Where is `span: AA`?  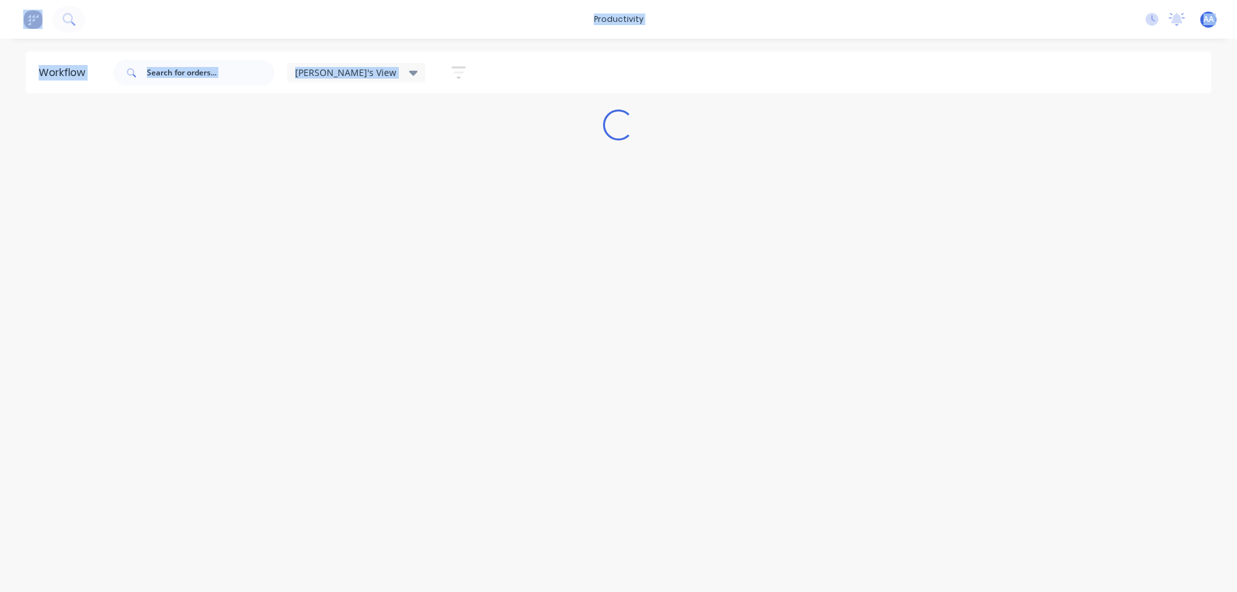 span: AA is located at coordinates (1208, 19).